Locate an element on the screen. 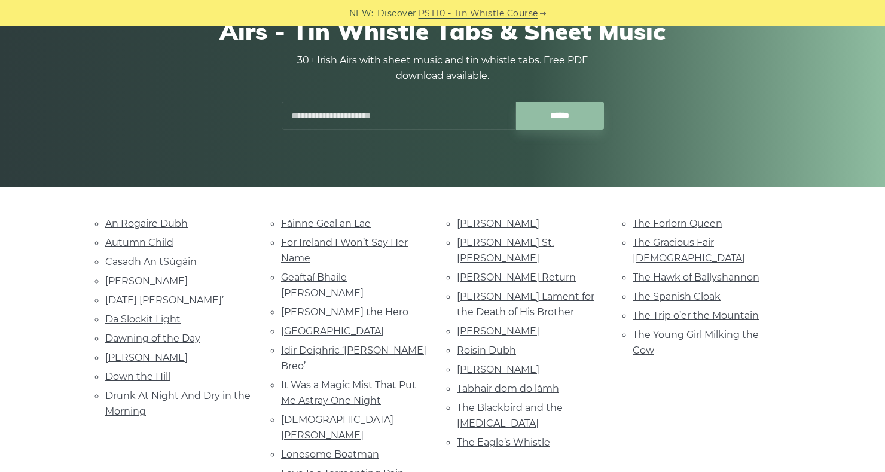 The image size is (885, 472). a: The Hawk of Ballyshannon is located at coordinates (696, 277).